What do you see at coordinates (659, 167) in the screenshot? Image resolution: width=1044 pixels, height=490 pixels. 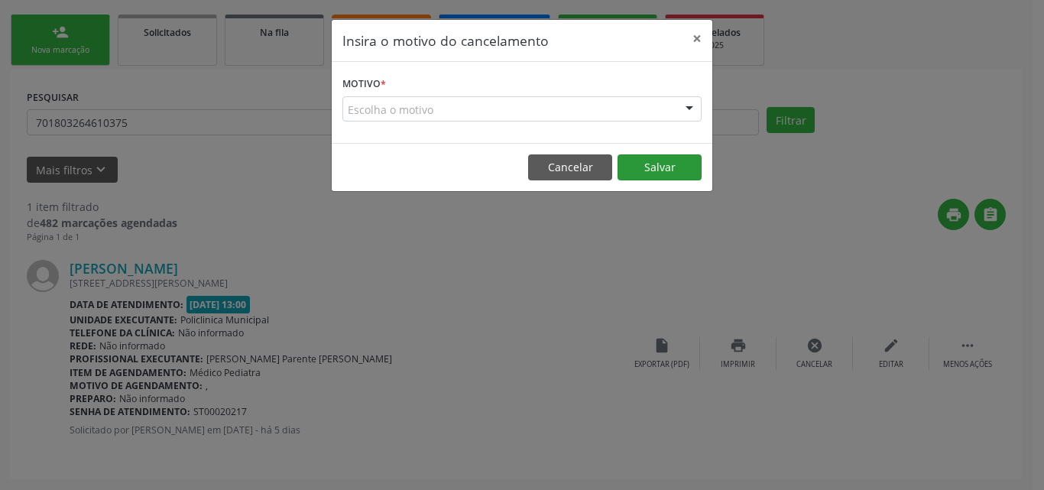 I see `button: Salvar` at bounding box center [659, 167].